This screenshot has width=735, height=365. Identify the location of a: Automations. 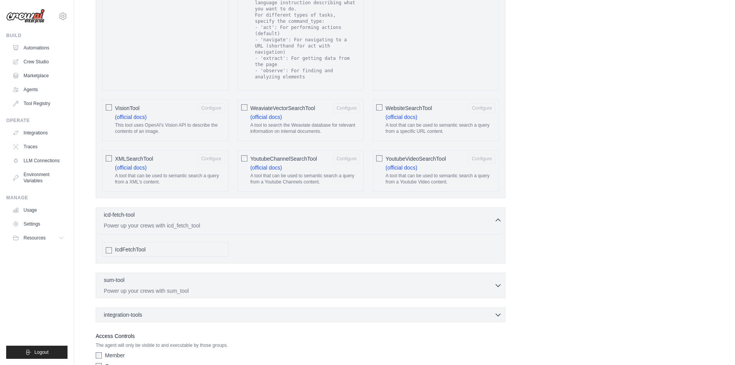
(38, 48).